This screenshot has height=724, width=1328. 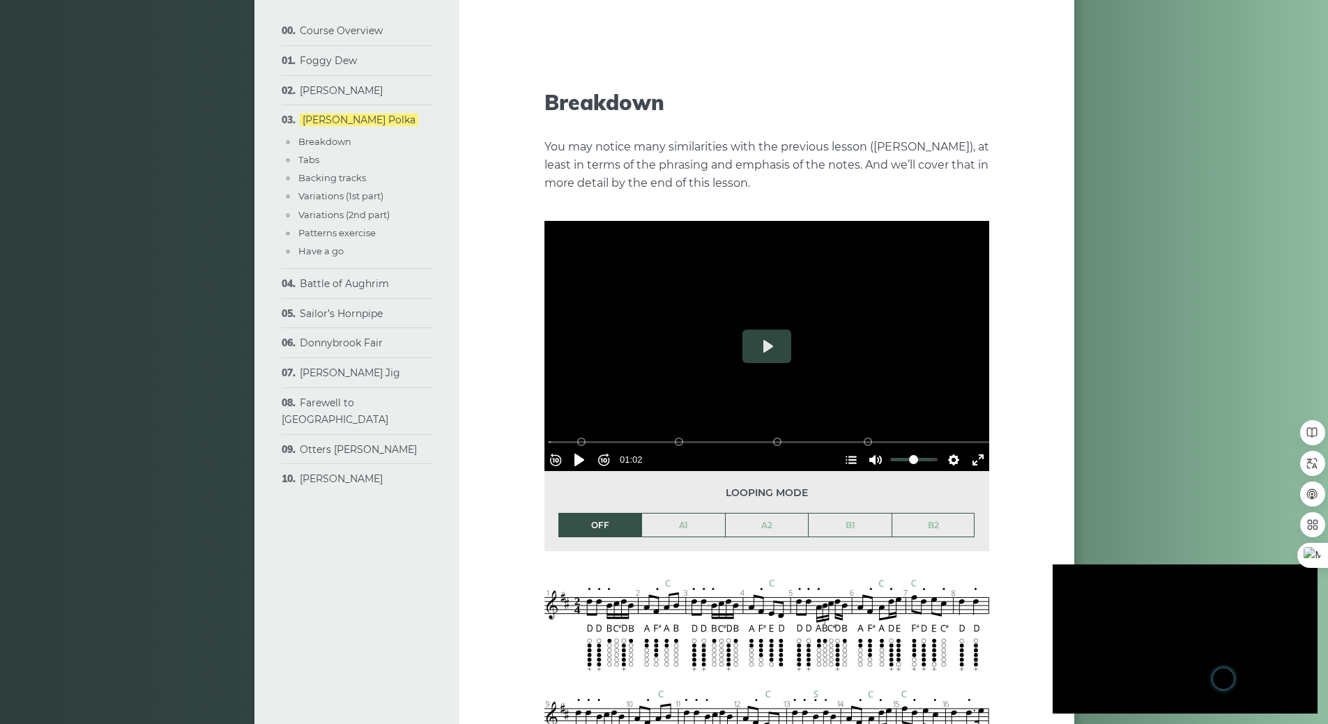 What do you see at coordinates (341, 314) in the screenshot?
I see `a: Sailor’s Hornpipe` at bounding box center [341, 314].